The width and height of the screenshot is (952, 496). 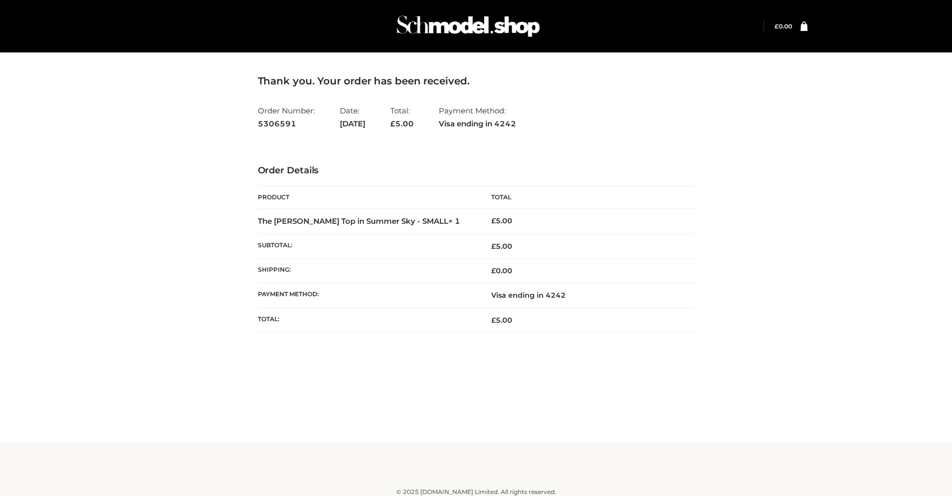 What do you see at coordinates (367, 320) in the screenshot?
I see `th: Total:` at bounding box center [367, 320].